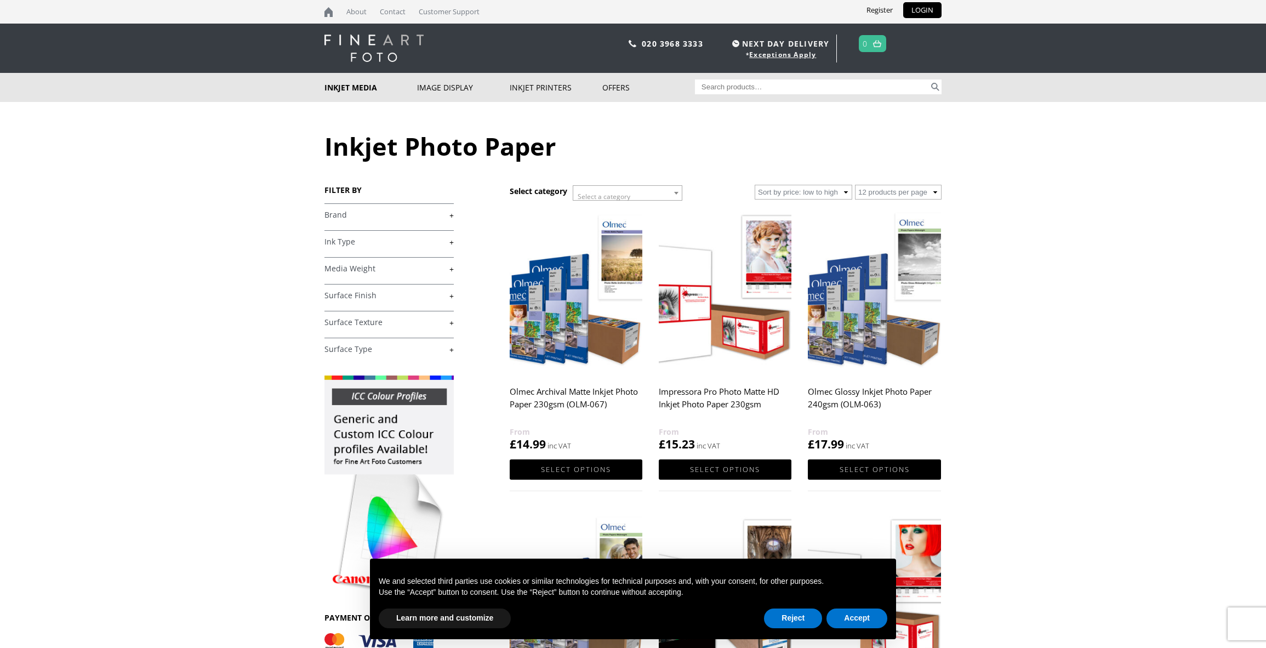  I want to click on img: basket.svg, so click(877, 43).